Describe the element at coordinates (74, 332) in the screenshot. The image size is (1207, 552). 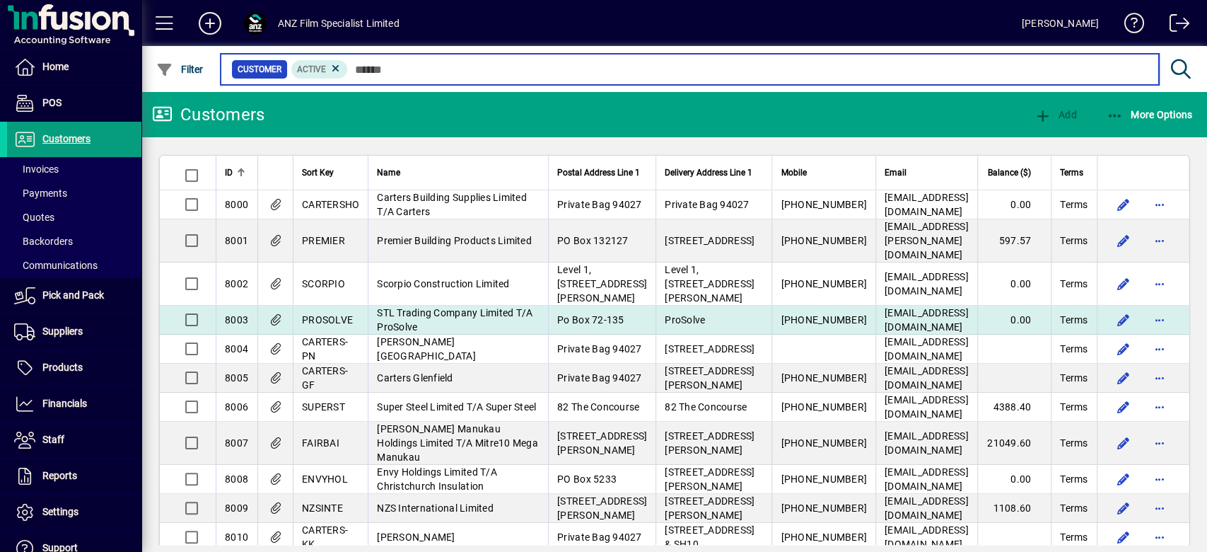
I see `a: Suppliers` at that location.